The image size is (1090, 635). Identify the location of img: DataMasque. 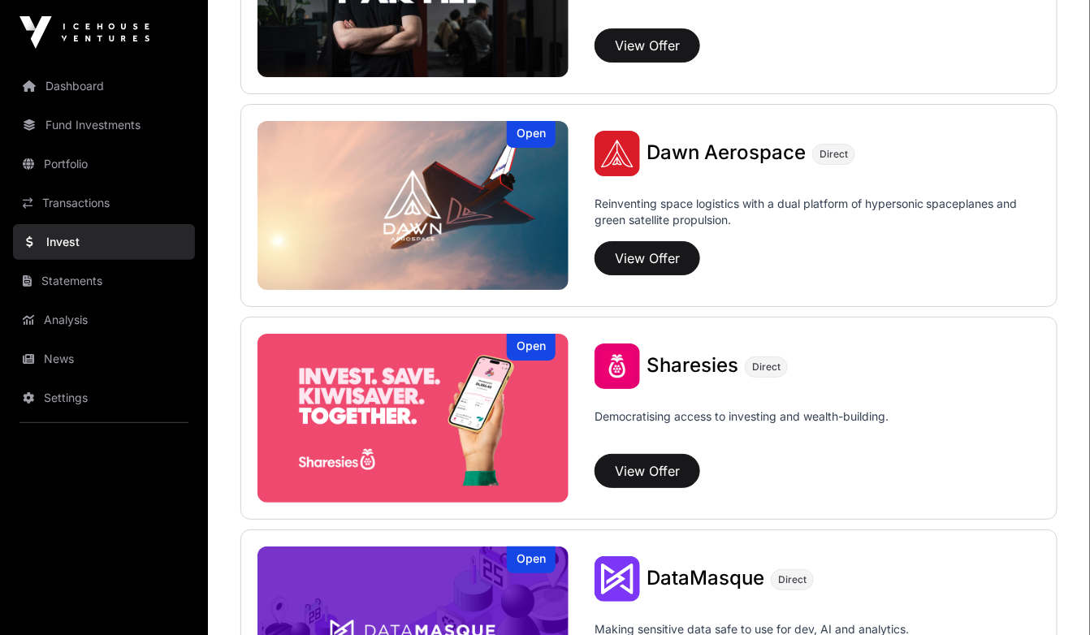
(617, 579).